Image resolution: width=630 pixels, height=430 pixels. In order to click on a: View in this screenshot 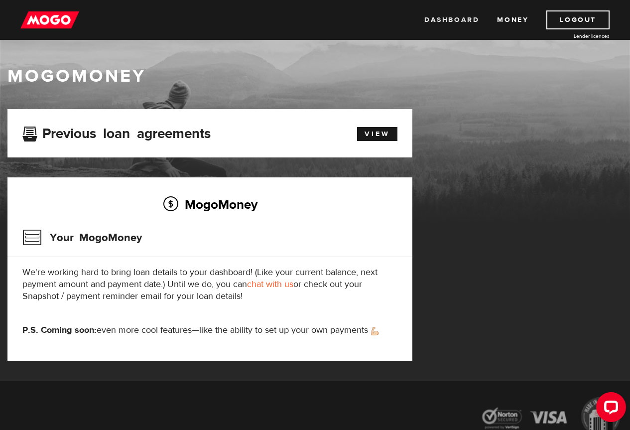, I will do `click(377, 134)`.